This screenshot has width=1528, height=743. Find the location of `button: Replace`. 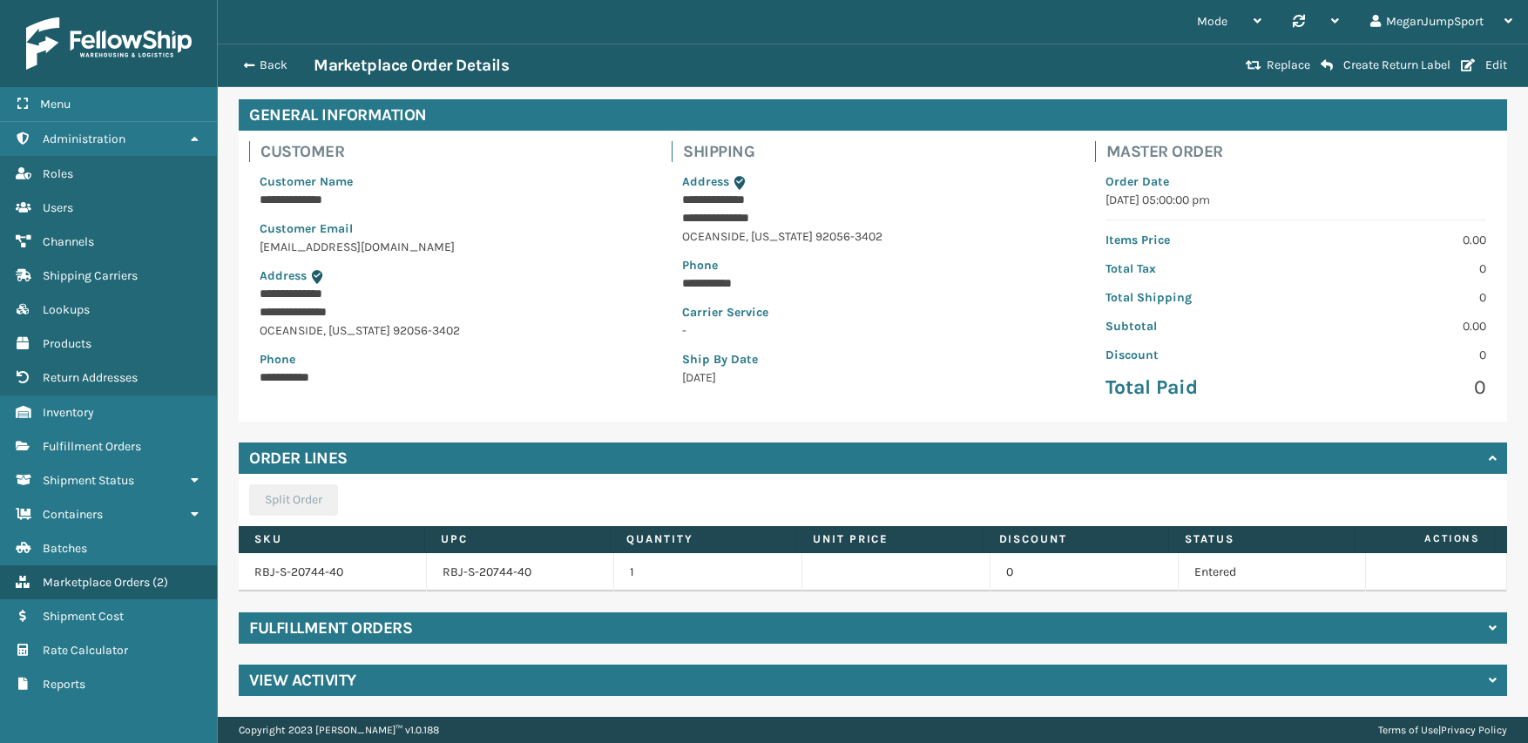

button: Replace is located at coordinates (1278, 65).